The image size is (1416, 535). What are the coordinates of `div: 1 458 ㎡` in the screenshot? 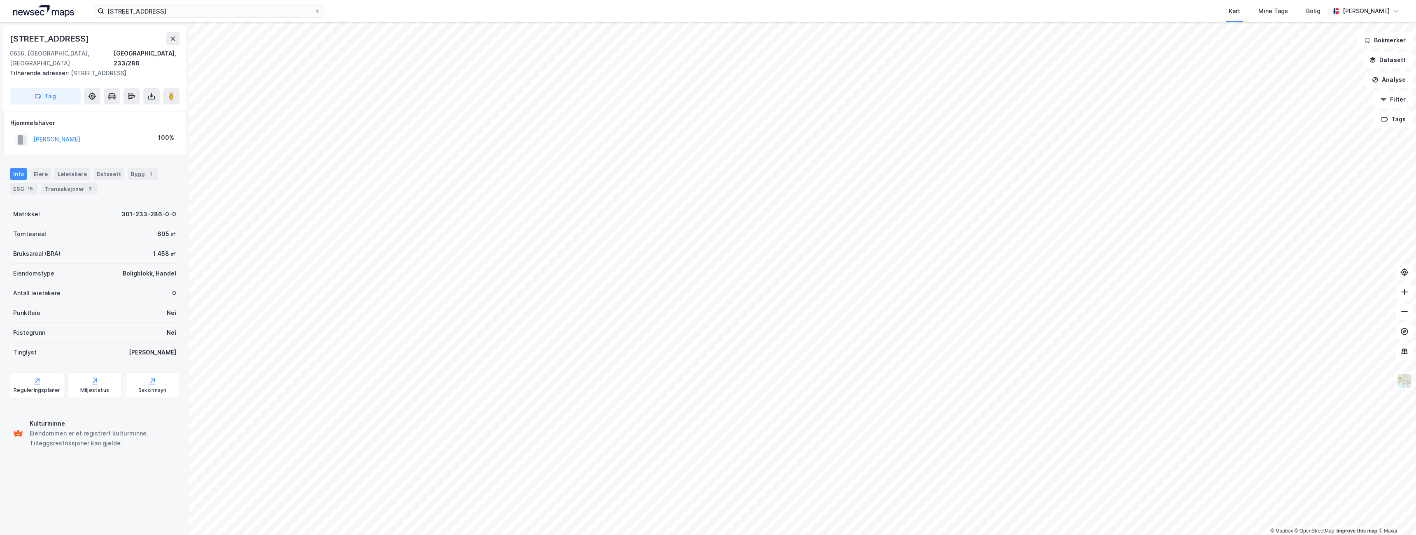 It's located at (165, 254).